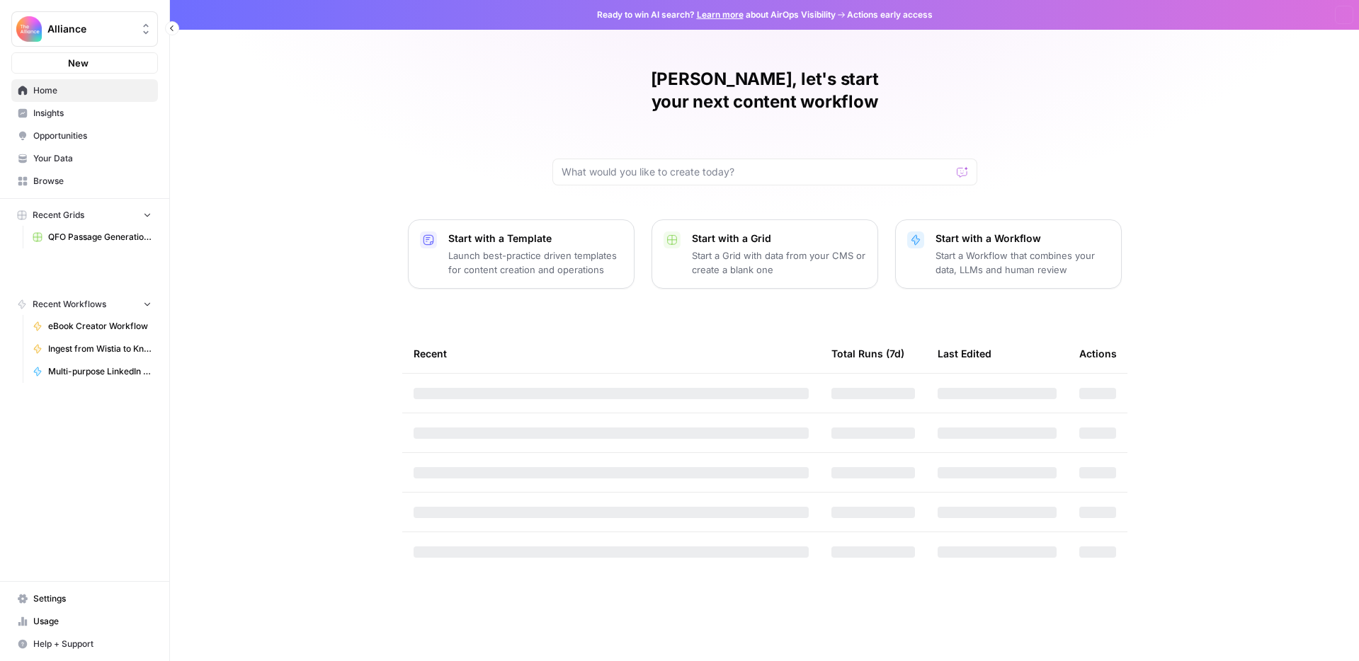 This screenshot has height=661, width=1359. Describe the element at coordinates (765, 254) in the screenshot. I see `button: Start with a GridStart a Grid with data from your CMS or create a blank one` at that location.